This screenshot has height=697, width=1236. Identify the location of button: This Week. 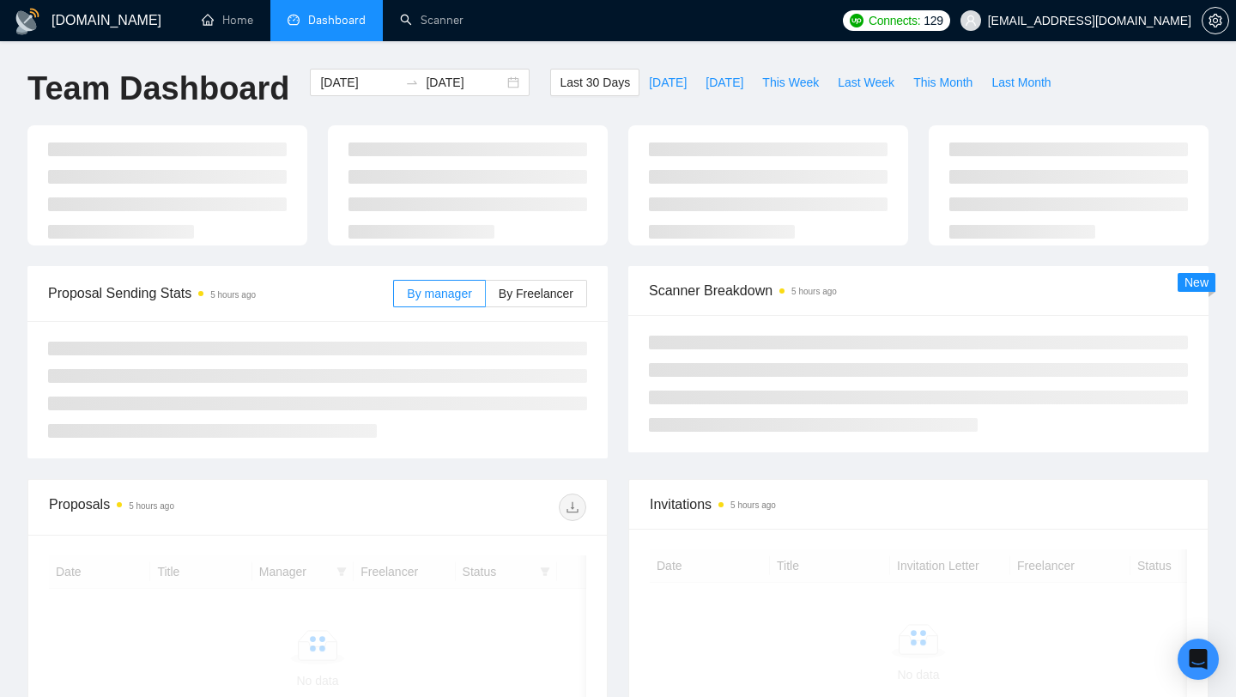
(790, 82).